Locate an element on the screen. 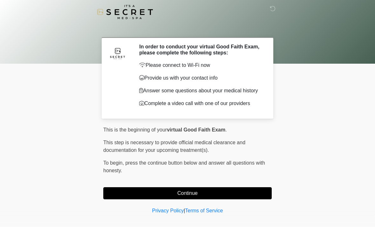  p: Answer some questions about your medical history is located at coordinates (201, 91).